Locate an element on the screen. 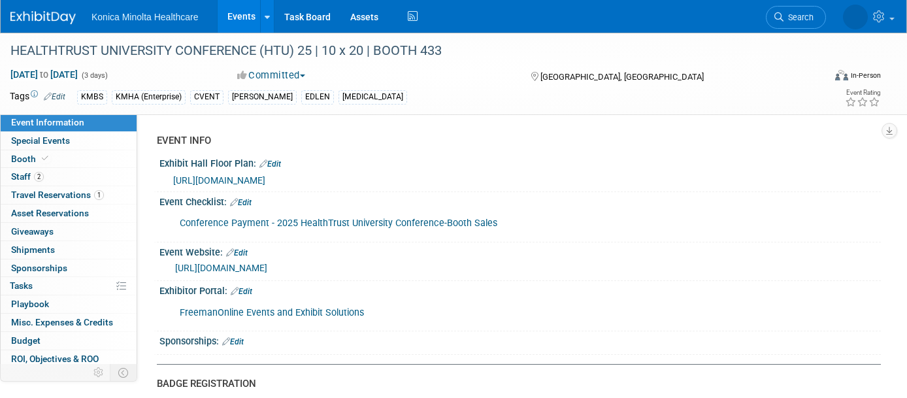 The height and width of the screenshot is (398, 907). div: EVENT INFO is located at coordinates (514, 140).